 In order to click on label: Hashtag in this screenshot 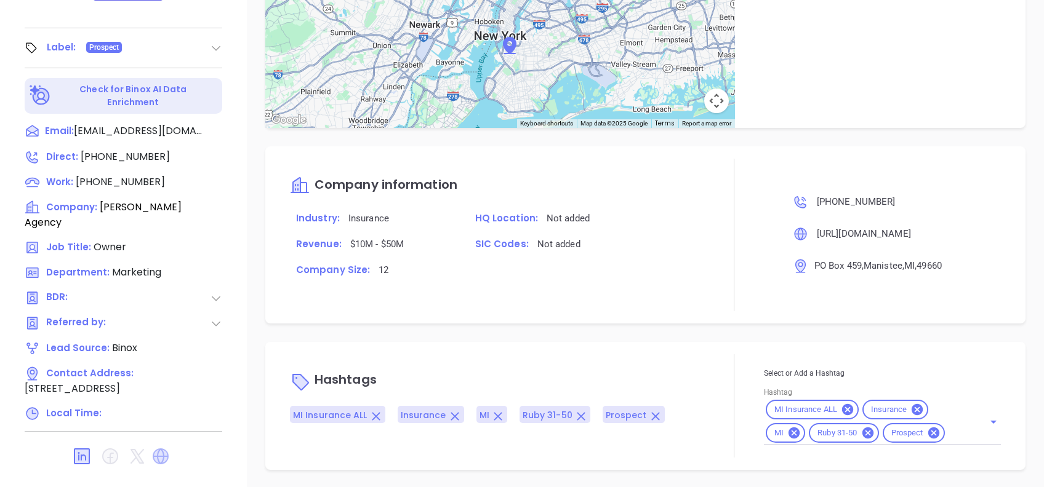, I will do `click(778, 393)`.